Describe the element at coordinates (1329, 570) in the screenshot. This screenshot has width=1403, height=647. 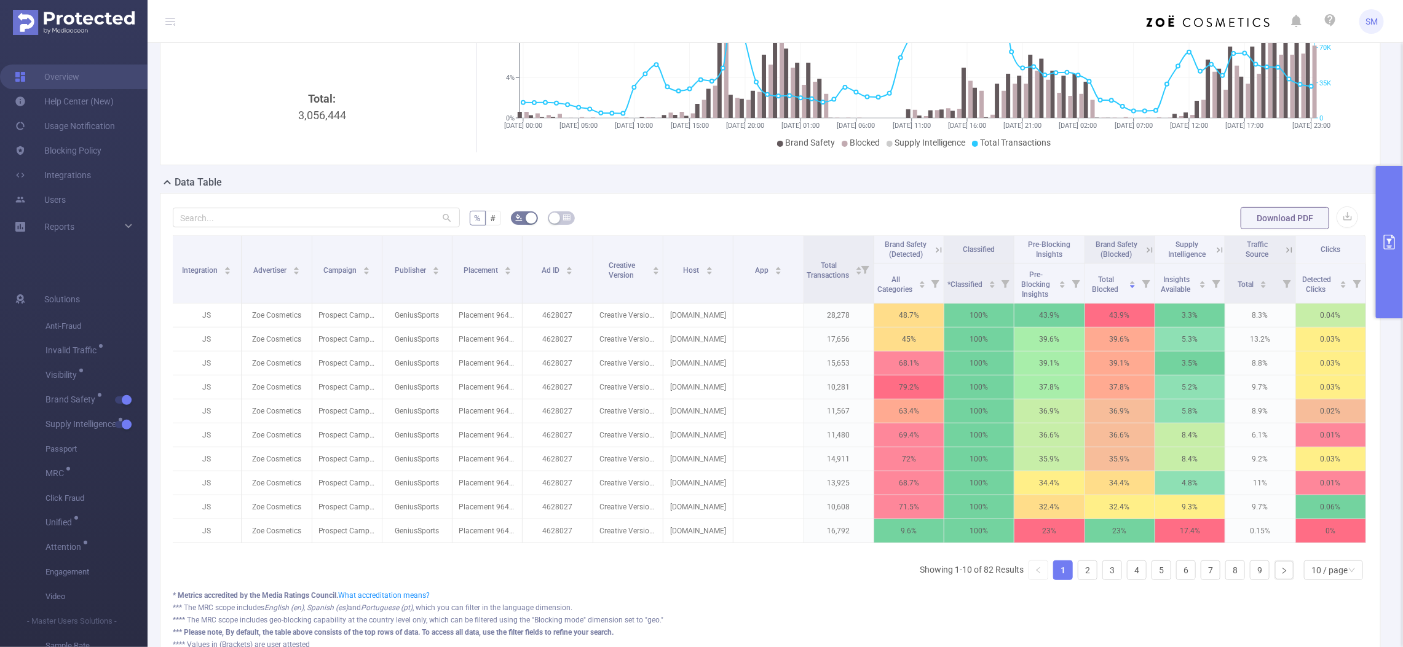
I see `div: 10 / page` at that location.